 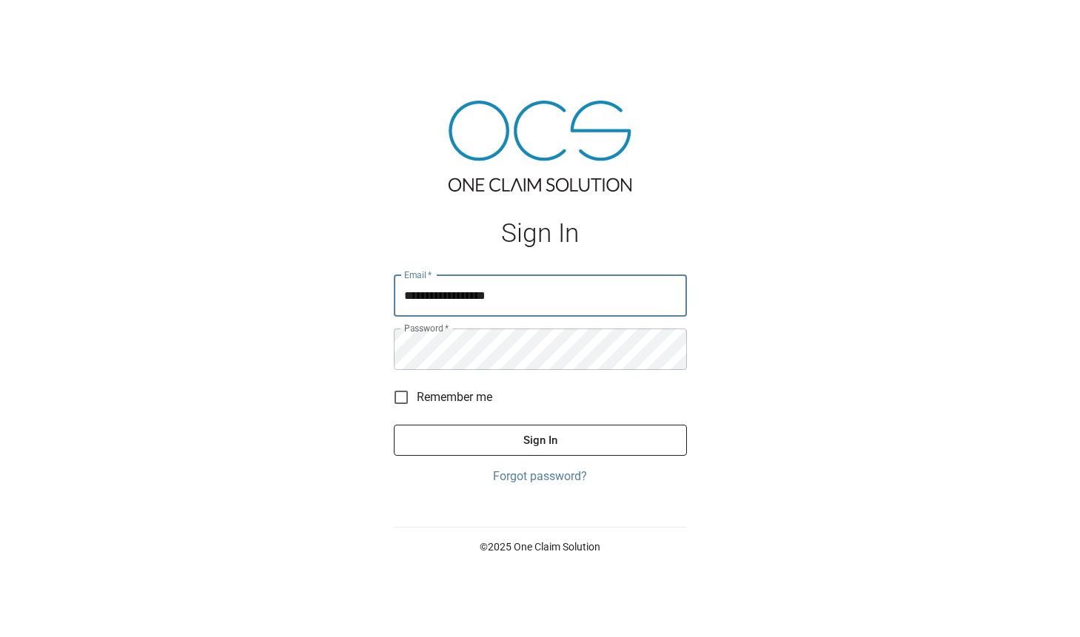 I want to click on a: Forgot password?, so click(x=540, y=477).